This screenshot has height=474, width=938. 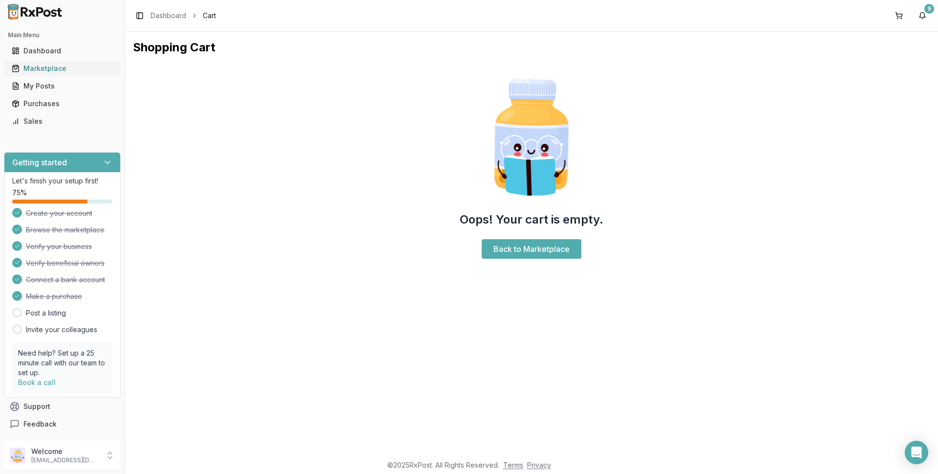 What do you see at coordinates (62, 181) in the screenshot?
I see `p: Let's finish your setup first!` at bounding box center [62, 181].